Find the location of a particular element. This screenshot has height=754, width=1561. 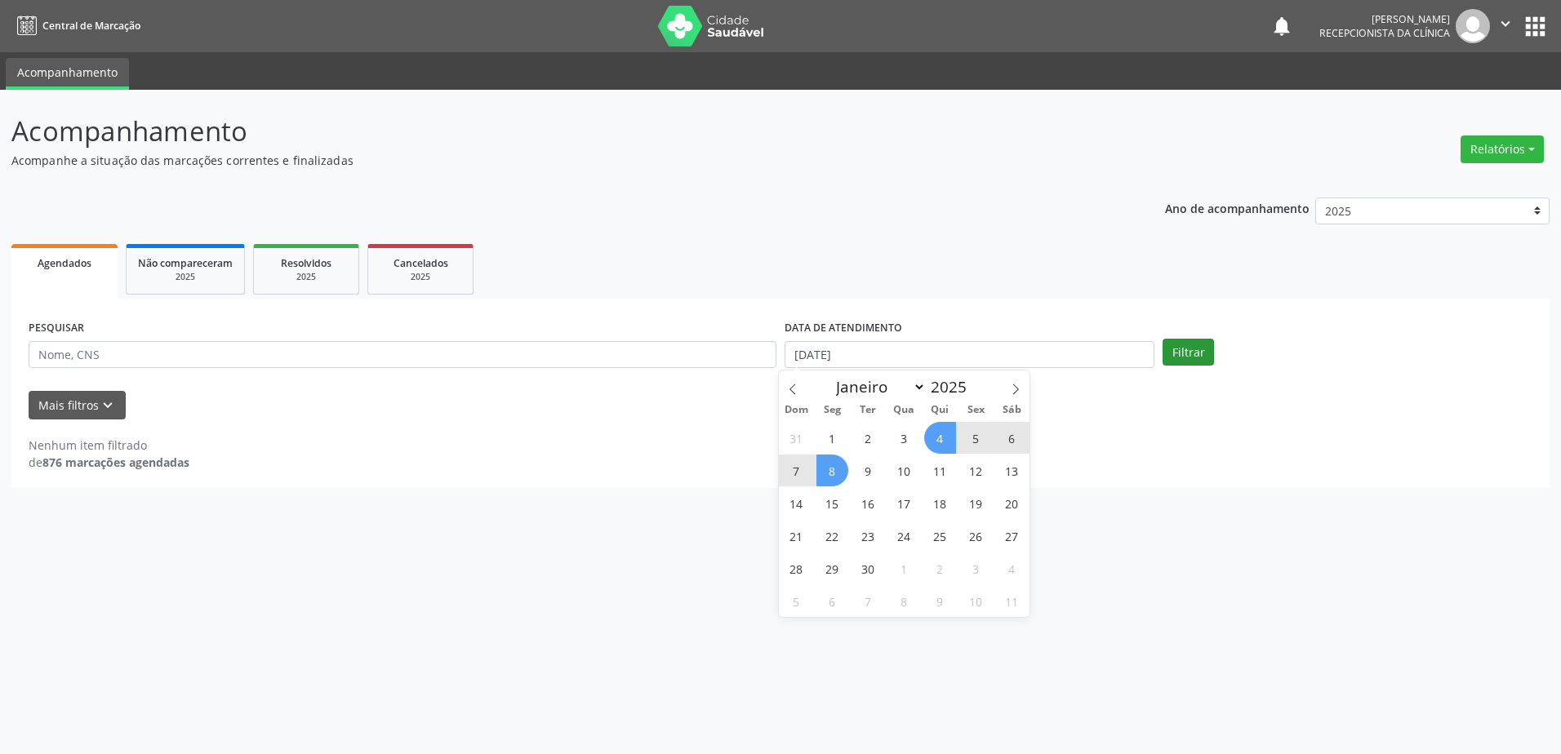

a: Central de Marcação is located at coordinates (76, 25).